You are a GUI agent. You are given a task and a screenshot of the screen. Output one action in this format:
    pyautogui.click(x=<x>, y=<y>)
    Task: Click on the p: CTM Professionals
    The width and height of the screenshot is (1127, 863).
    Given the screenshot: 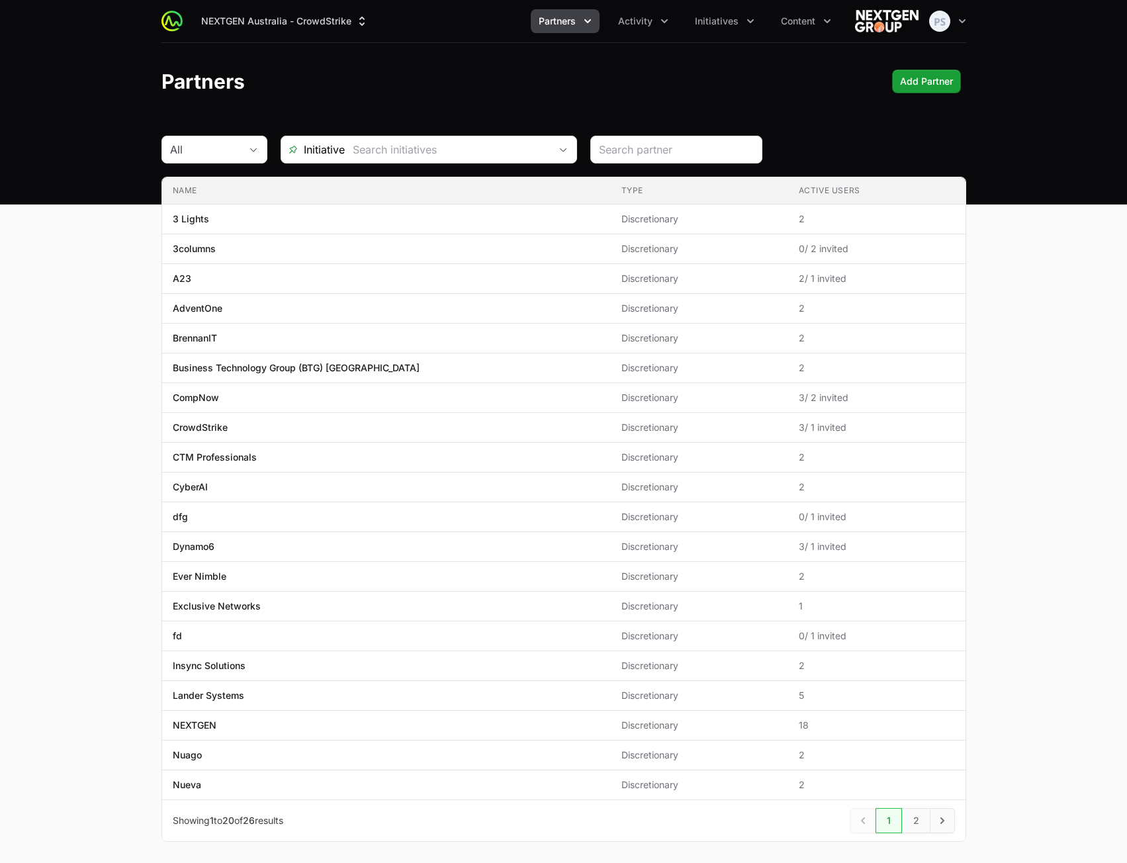 What is the action you would take?
    pyautogui.click(x=214, y=457)
    